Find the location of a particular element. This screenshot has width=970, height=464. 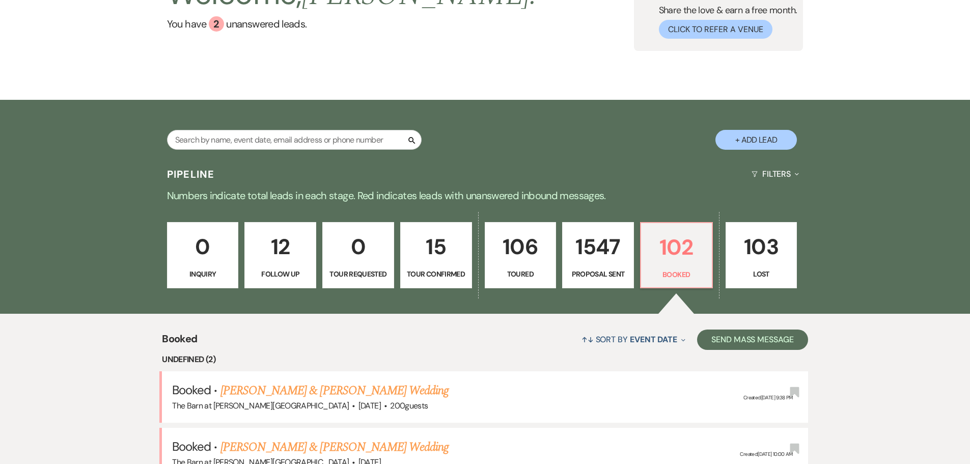

p: 15 is located at coordinates (436, 246).